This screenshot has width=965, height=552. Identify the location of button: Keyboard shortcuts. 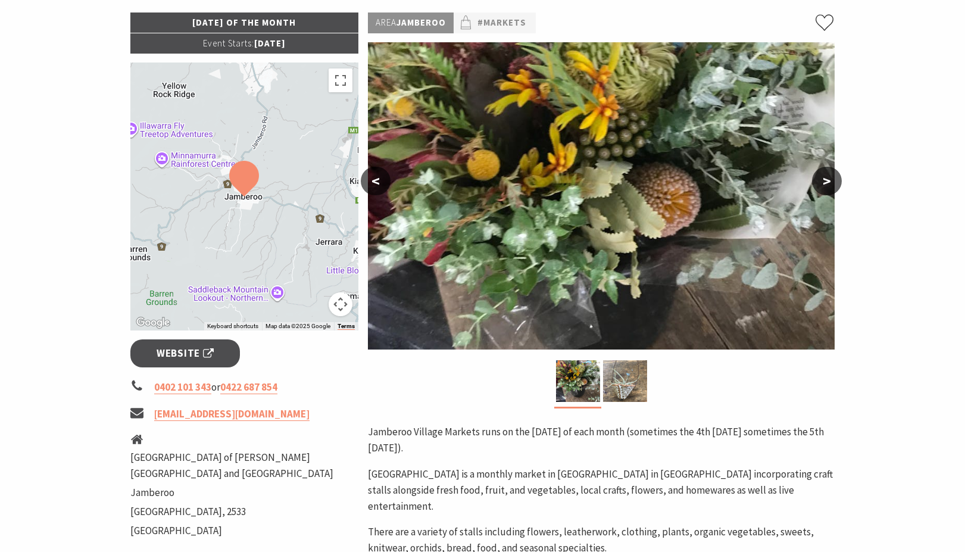
(233, 326).